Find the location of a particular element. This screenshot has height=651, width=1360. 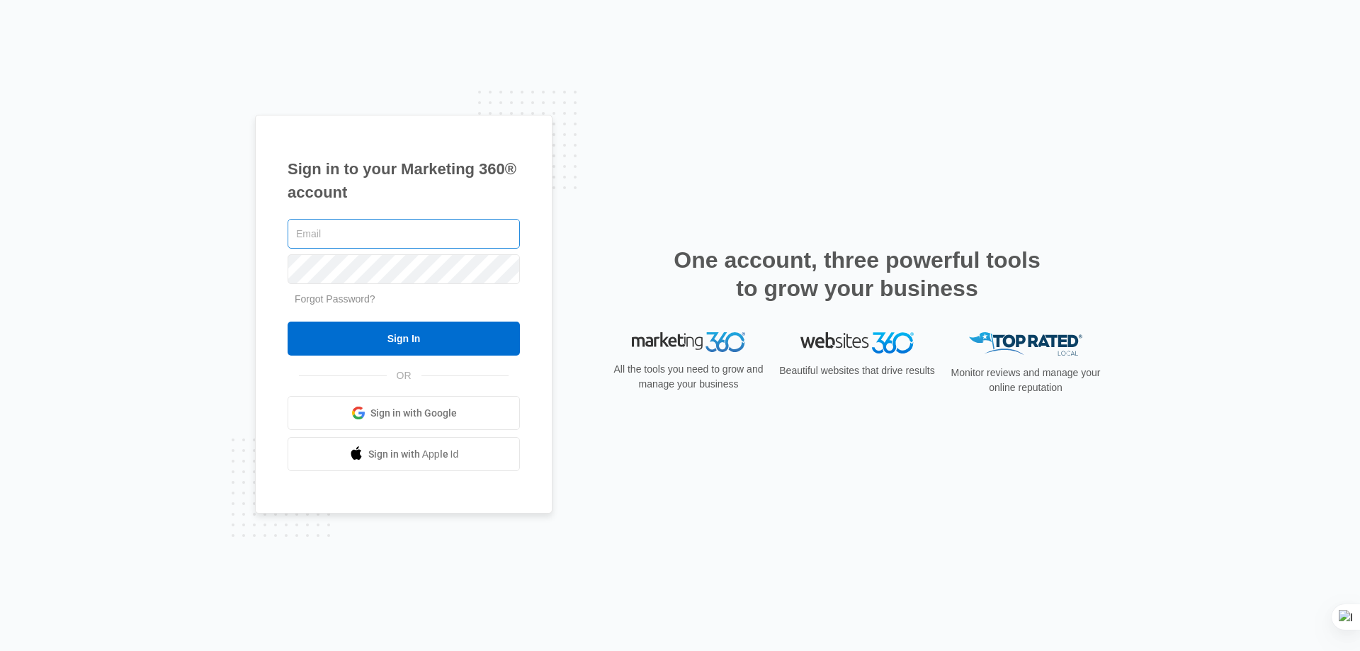

span: OR is located at coordinates (404, 375).